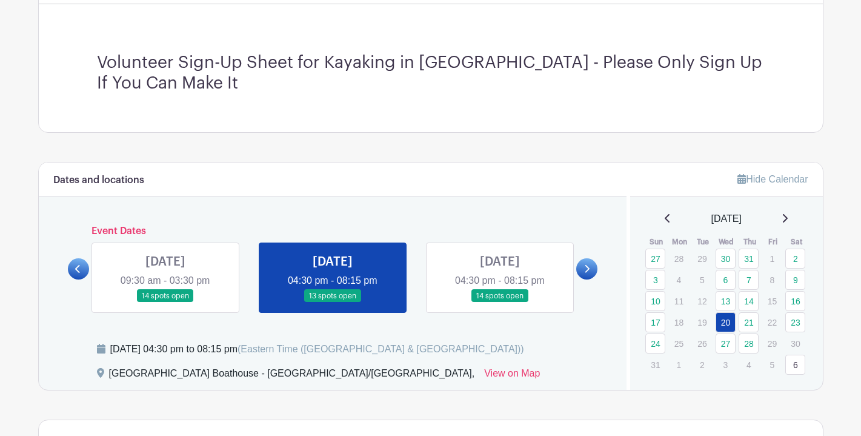 The height and width of the screenshot is (436, 861). Describe the element at coordinates (796, 242) in the screenshot. I see `th: Sat` at that location.